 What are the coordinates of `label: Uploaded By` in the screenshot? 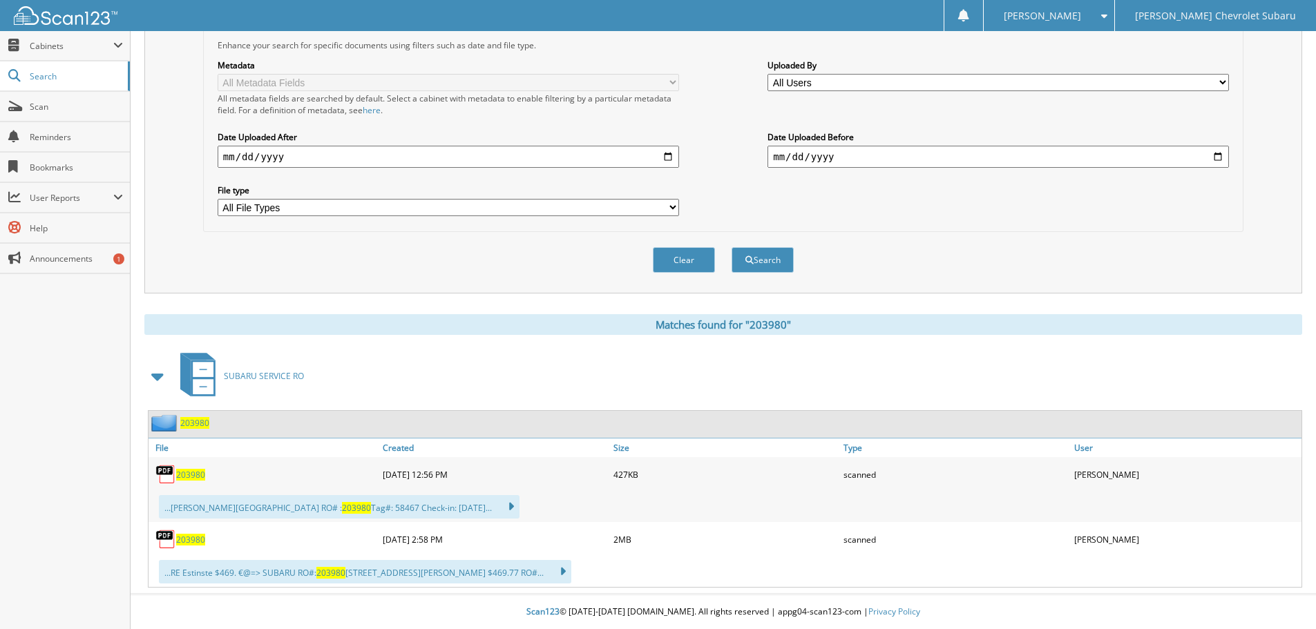 It's located at (998, 65).